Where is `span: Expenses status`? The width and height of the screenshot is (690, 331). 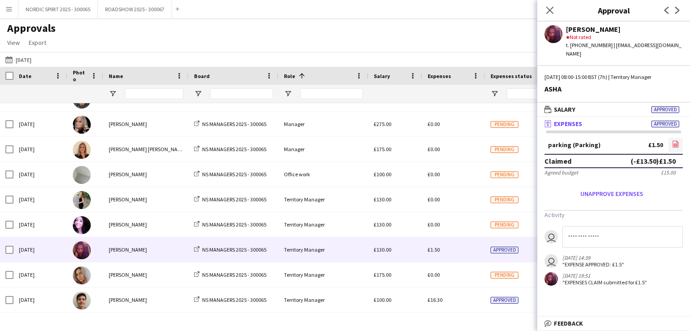
span: Expenses status is located at coordinates (511, 76).